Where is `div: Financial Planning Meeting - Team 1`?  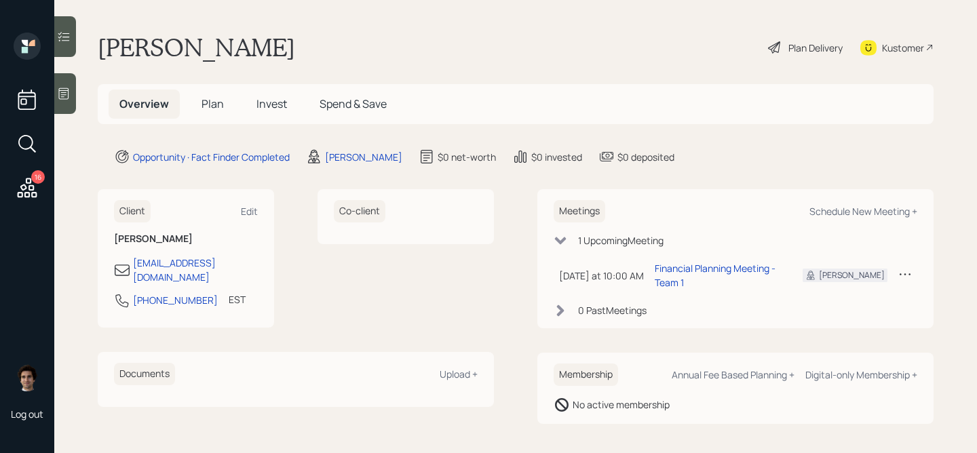 div: Financial Planning Meeting - Team 1 is located at coordinates (717, 275).